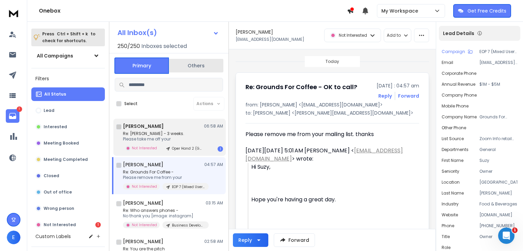  Describe the element at coordinates (213, 242) in the screenshot. I see `p: 02:58 AM` at that location.